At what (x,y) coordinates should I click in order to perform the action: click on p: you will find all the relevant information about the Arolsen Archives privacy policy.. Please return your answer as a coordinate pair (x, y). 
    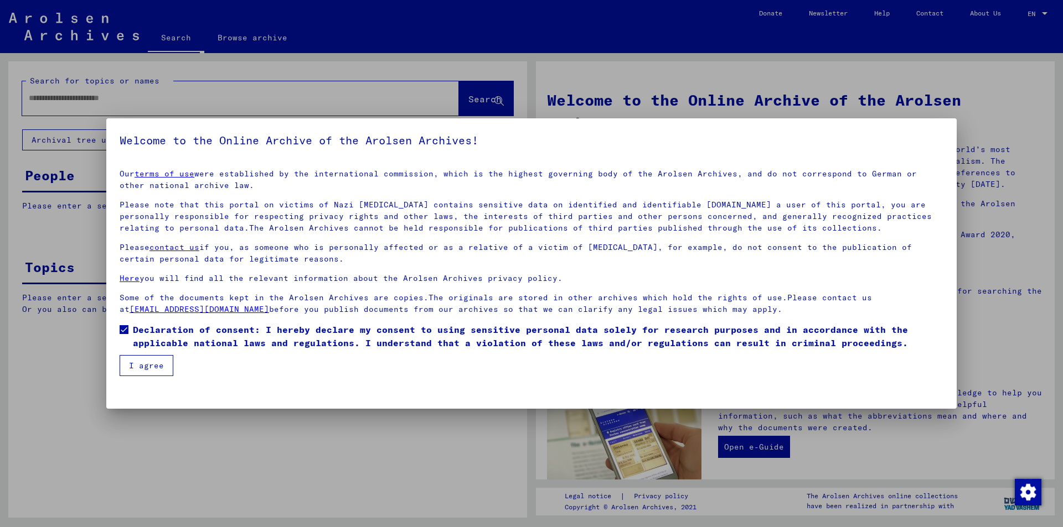
    Looking at the image, I should click on (531, 278).